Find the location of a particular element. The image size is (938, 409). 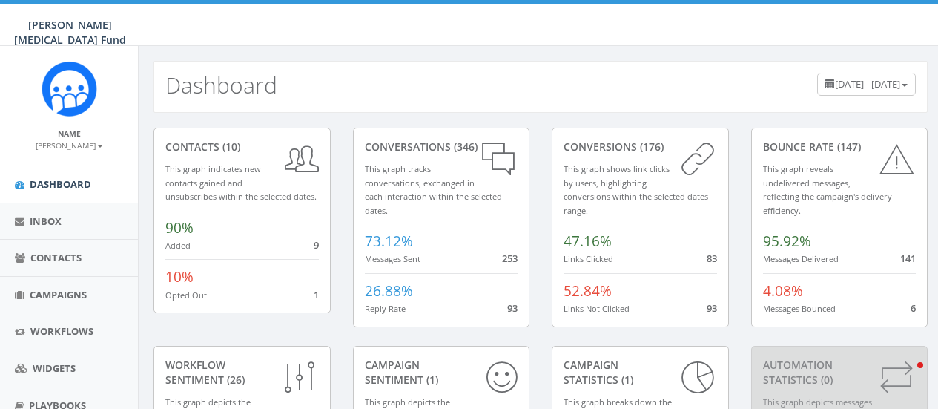

span: (0) is located at coordinates (825, 379).